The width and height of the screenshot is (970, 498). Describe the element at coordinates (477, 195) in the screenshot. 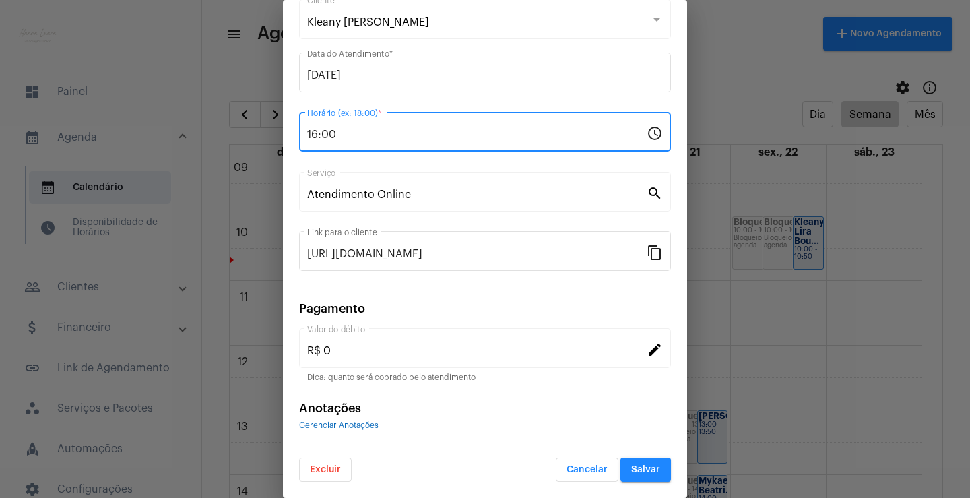

I see `input: Pesquisar serviço` at that location.